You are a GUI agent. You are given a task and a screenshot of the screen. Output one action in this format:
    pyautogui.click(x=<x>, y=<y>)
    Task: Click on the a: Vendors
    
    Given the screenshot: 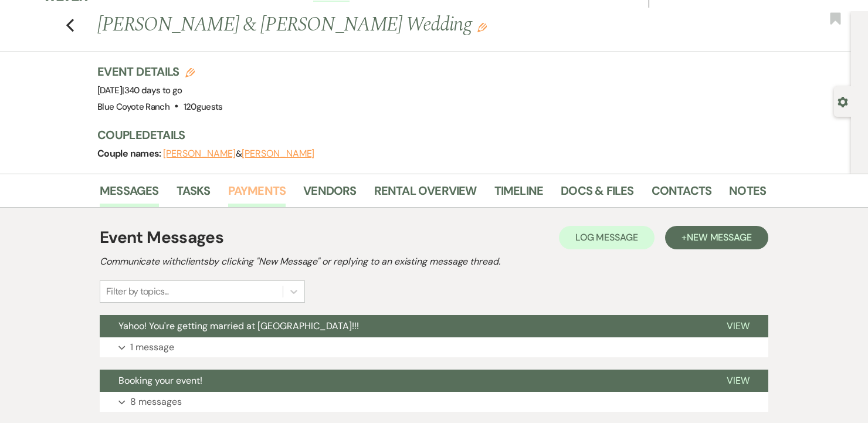 What is the action you would take?
    pyautogui.click(x=329, y=194)
    